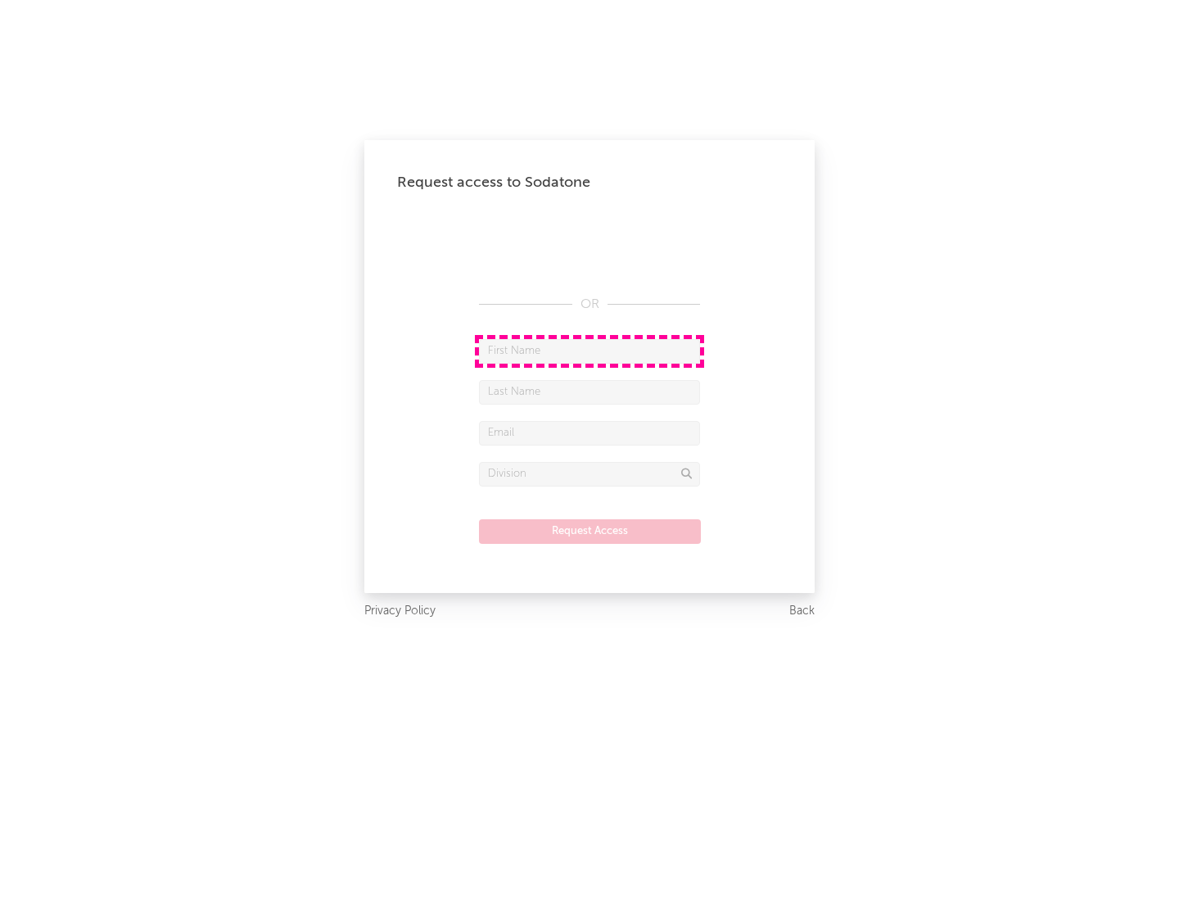 The width and height of the screenshot is (1179, 901). I want to click on a: Back, so click(802, 611).